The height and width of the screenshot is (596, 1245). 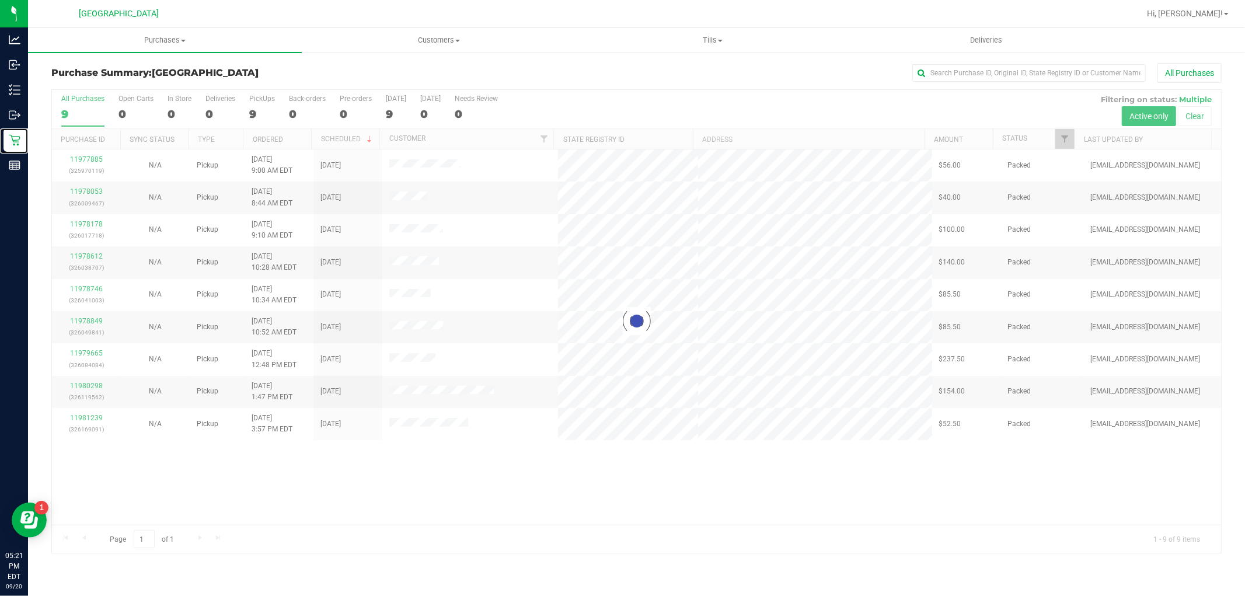 What do you see at coordinates (165, 40) in the screenshot?
I see `a: Purchases` at bounding box center [165, 40].